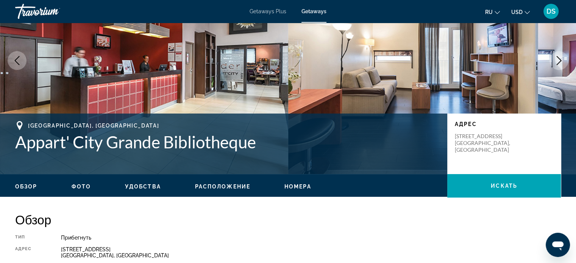 The height and width of the screenshot is (263, 576). Describe the element at coordinates (223, 187) in the screenshot. I see `span: Расположение` at that location.